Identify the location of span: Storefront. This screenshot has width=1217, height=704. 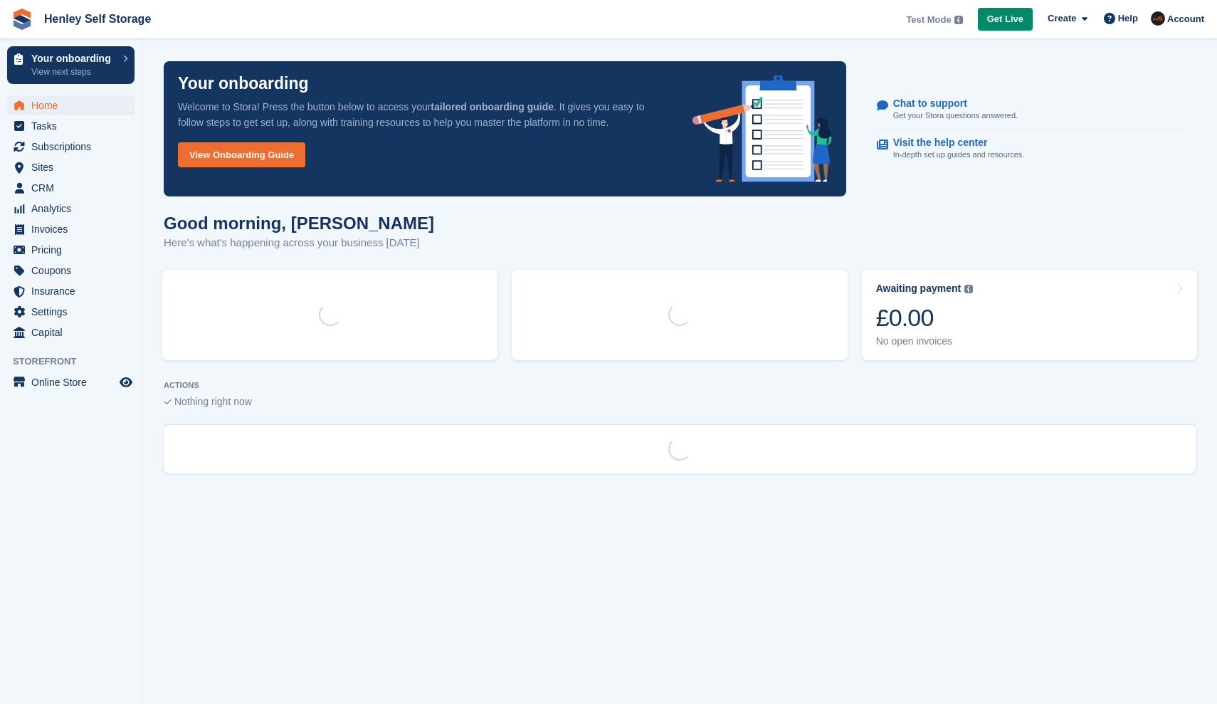
(77, 362).